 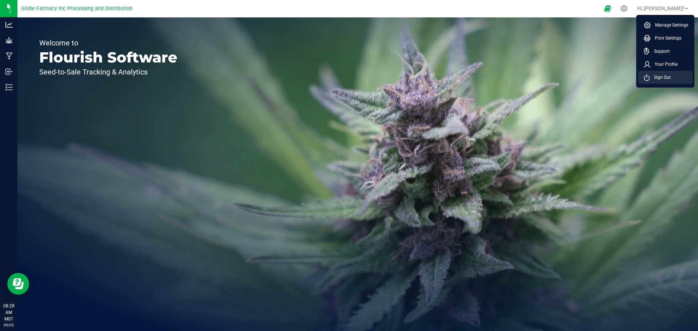 I want to click on span: Manage Settings, so click(x=669, y=25).